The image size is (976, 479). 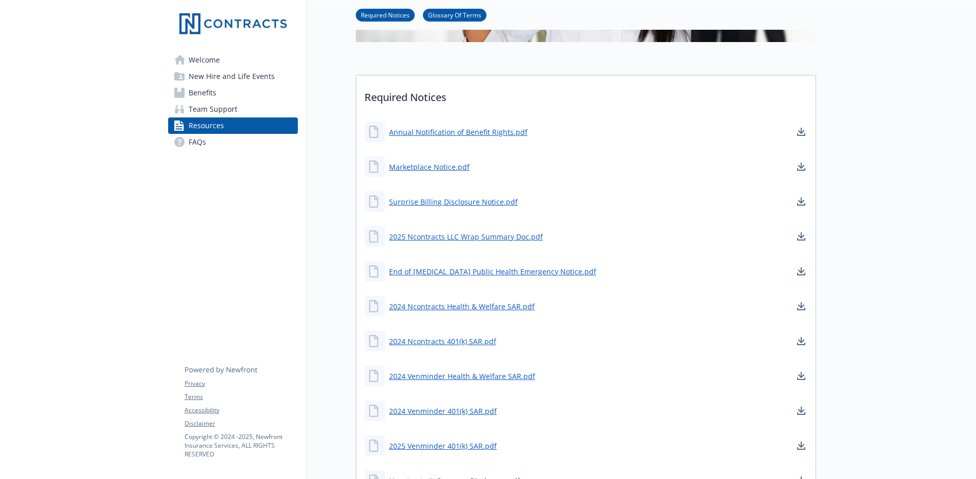 What do you see at coordinates (241, 410) in the screenshot?
I see `a: Accessibility` at bounding box center [241, 410].